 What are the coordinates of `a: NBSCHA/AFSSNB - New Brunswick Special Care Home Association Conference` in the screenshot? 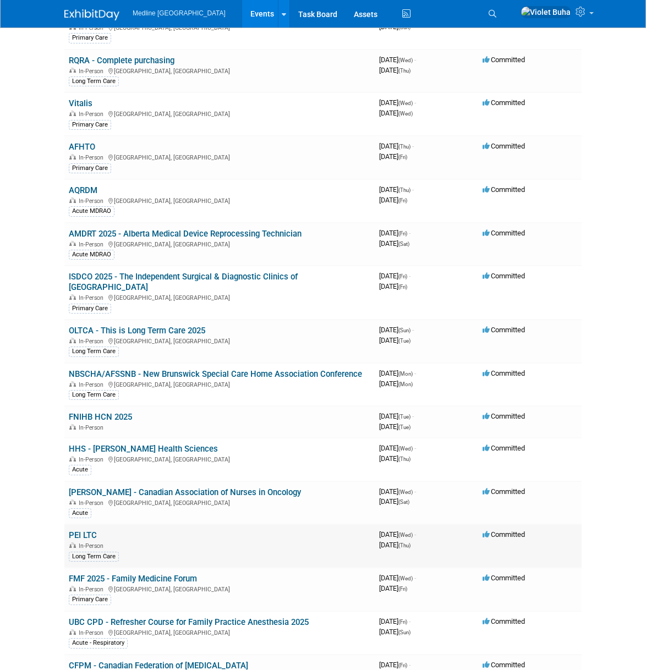 It's located at (215, 374).